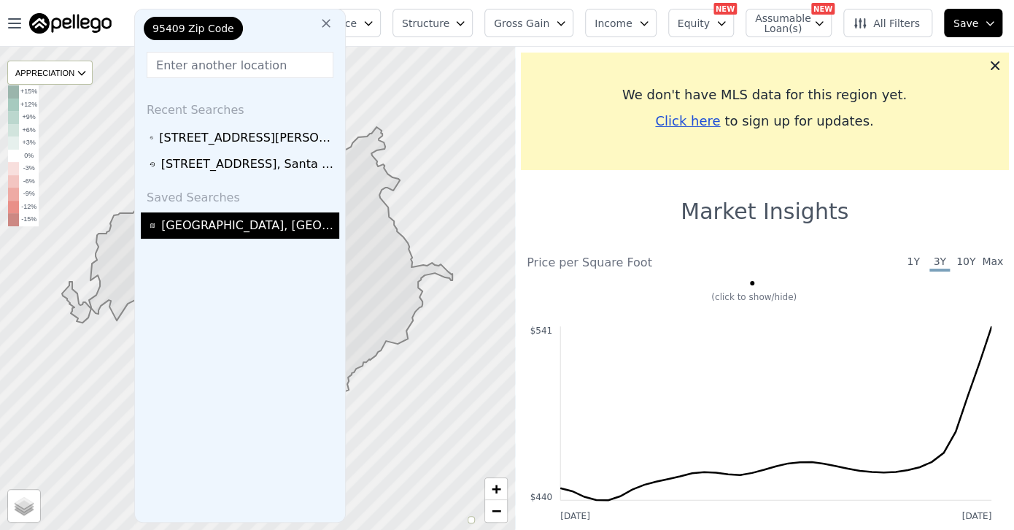 The width and height of the screenshot is (1014, 530). What do you see at coordinates (240, 107) in the screenshot?
I see `div: Recent Searches` at bounding box center [240, 107].